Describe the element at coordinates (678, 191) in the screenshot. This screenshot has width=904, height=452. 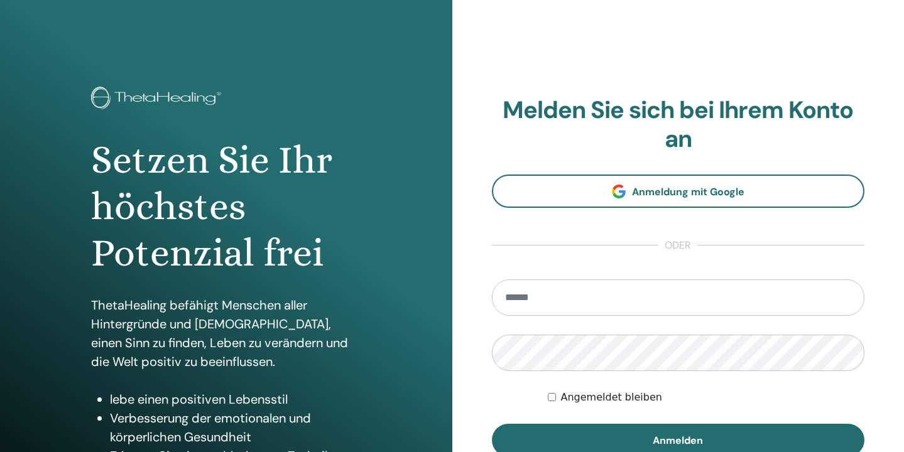
I see `a: Anmeldung mit Google` at that location.